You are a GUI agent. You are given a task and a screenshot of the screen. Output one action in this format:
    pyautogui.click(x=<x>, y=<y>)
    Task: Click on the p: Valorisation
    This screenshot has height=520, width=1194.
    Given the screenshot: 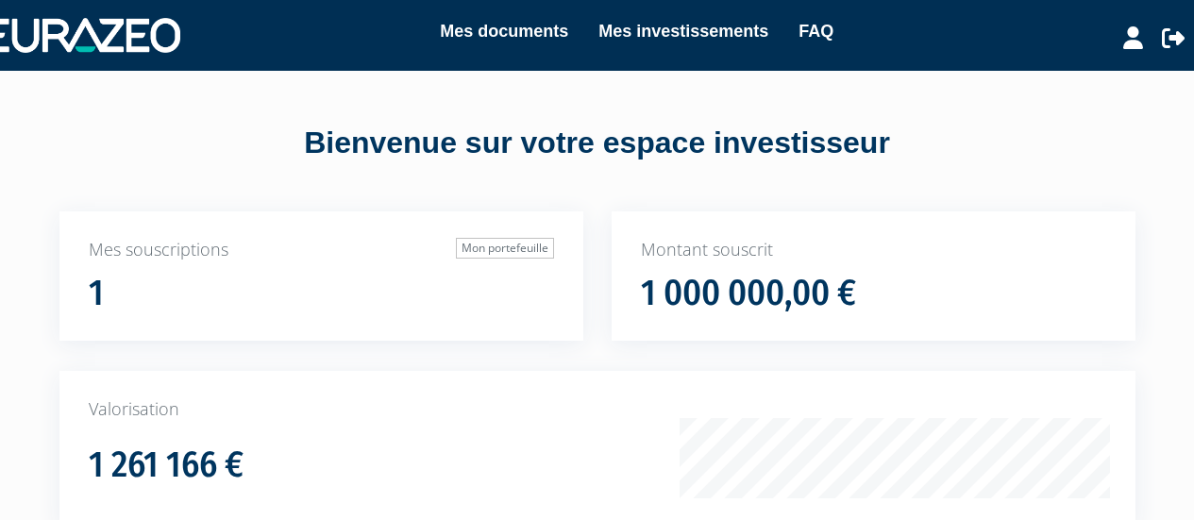 What is the action you would take?
    pyautogui.click(x=597, y=409)
    